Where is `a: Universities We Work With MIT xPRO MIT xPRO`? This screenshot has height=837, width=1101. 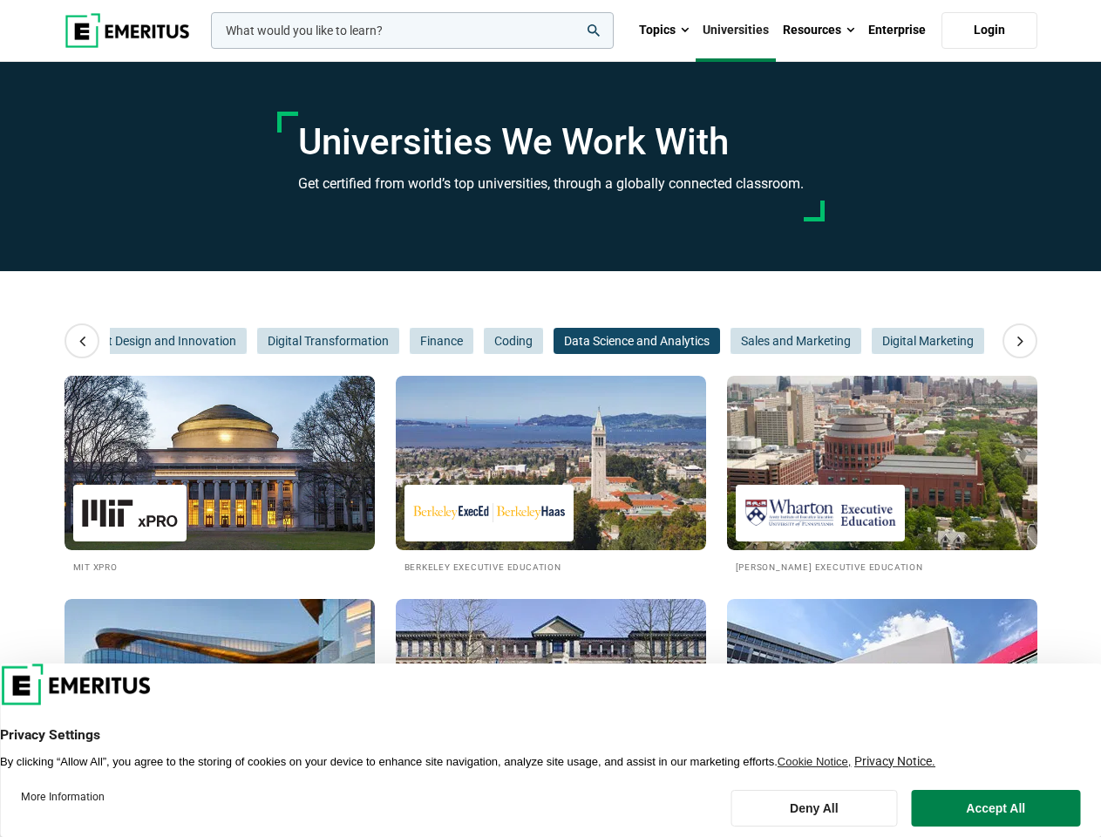
a: Universities We Work With MIT xPRO MIT xPRO is located at coordinates (220, 474).